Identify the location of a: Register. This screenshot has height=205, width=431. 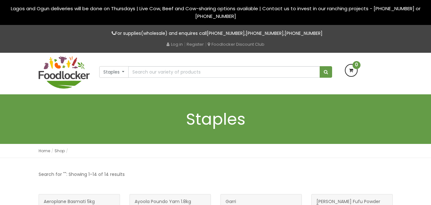
(195, 44).